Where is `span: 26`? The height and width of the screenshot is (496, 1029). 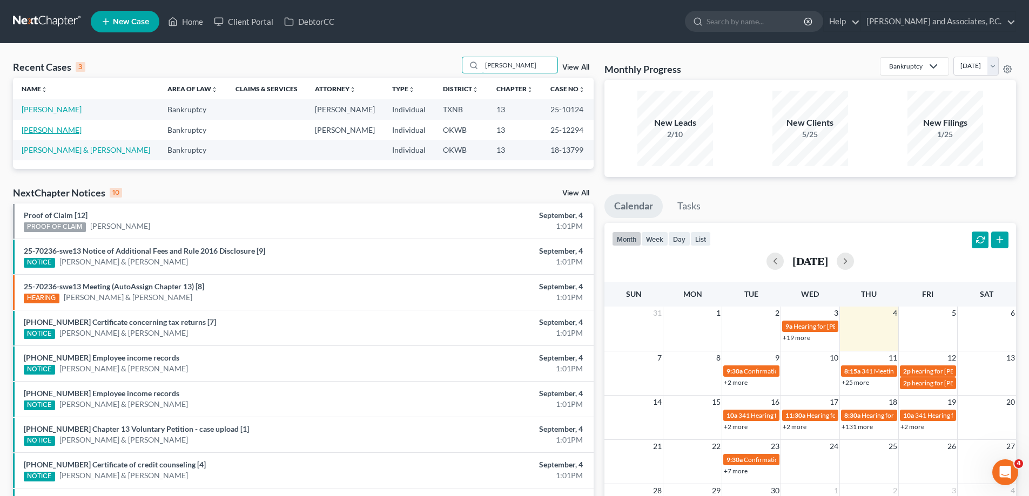 span: 26 is located at coordinates (952, 447).